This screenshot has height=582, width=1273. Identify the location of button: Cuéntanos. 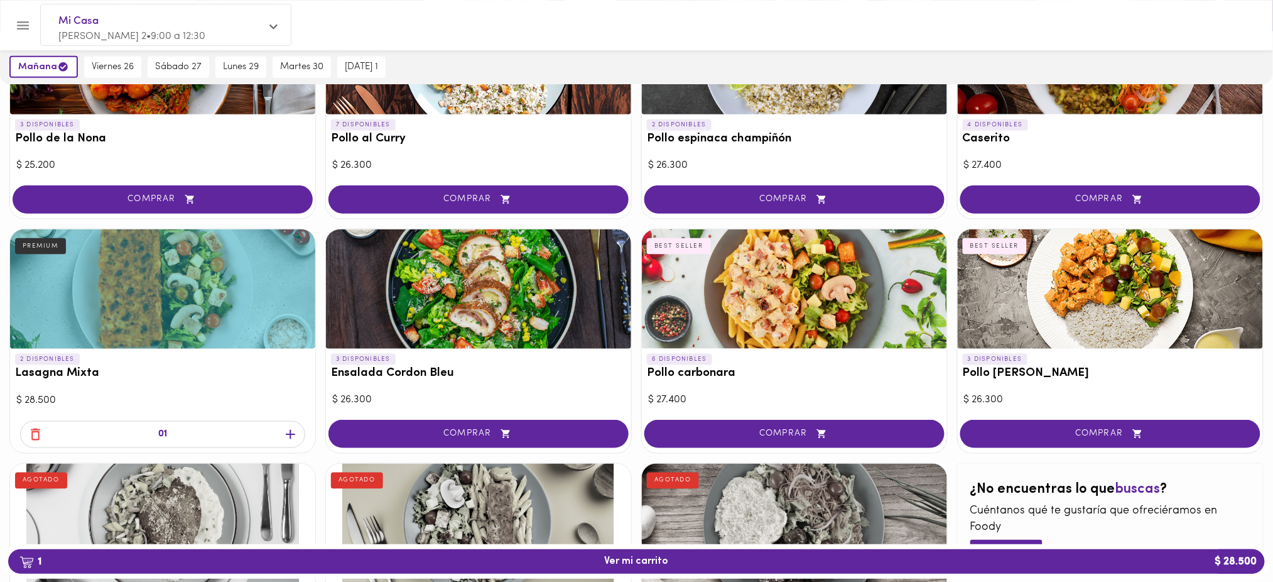
(1006, 550).